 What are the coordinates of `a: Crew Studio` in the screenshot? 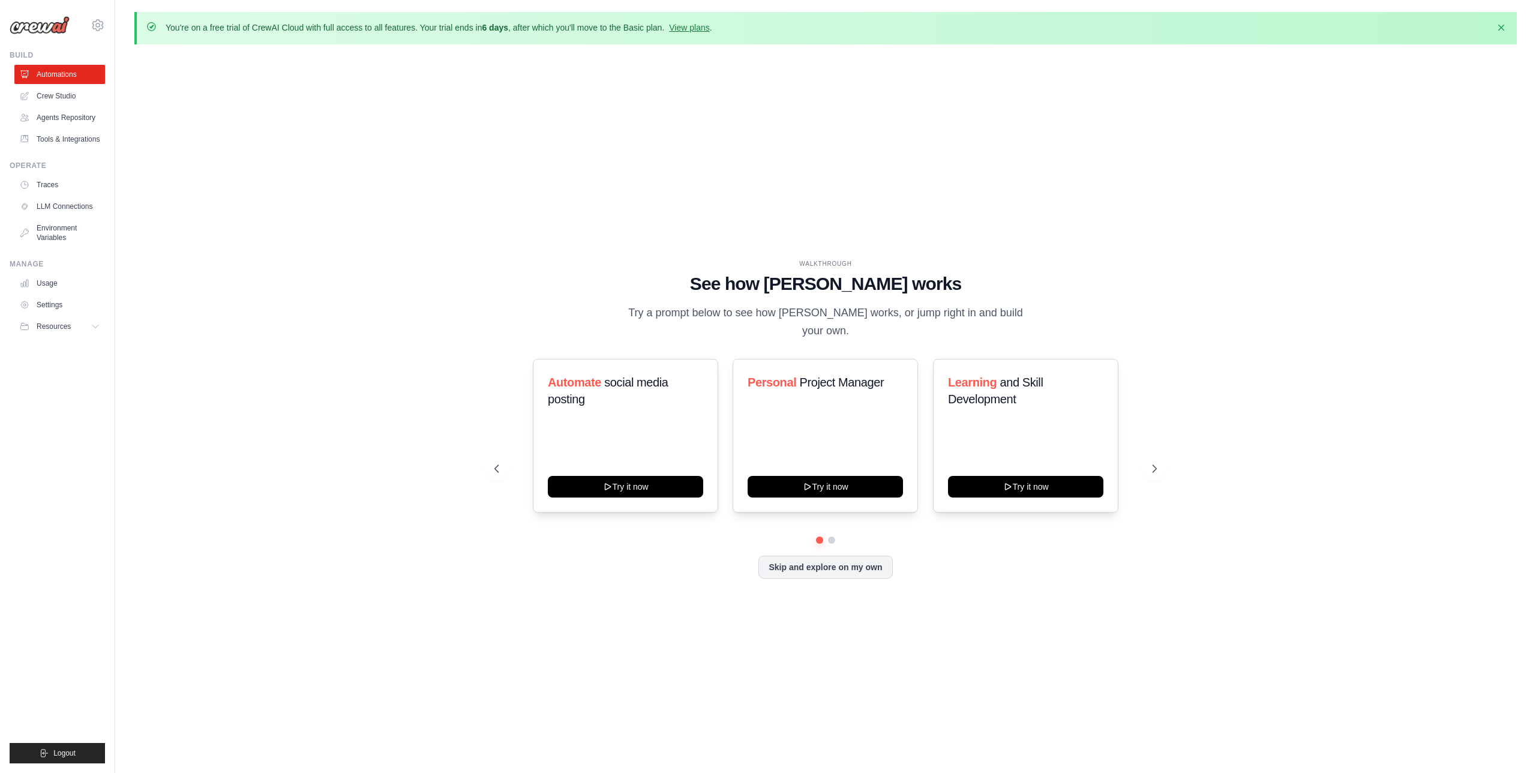 It's located at (59, 96).